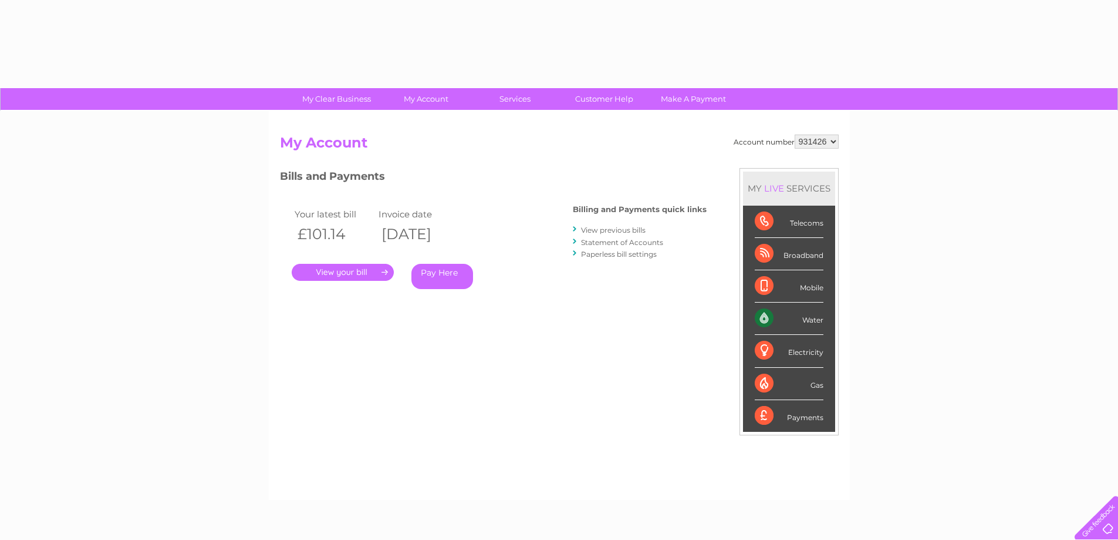  Describe the element at coordinates (515, 99) in the screenshot. I see `a: Services` at that location.